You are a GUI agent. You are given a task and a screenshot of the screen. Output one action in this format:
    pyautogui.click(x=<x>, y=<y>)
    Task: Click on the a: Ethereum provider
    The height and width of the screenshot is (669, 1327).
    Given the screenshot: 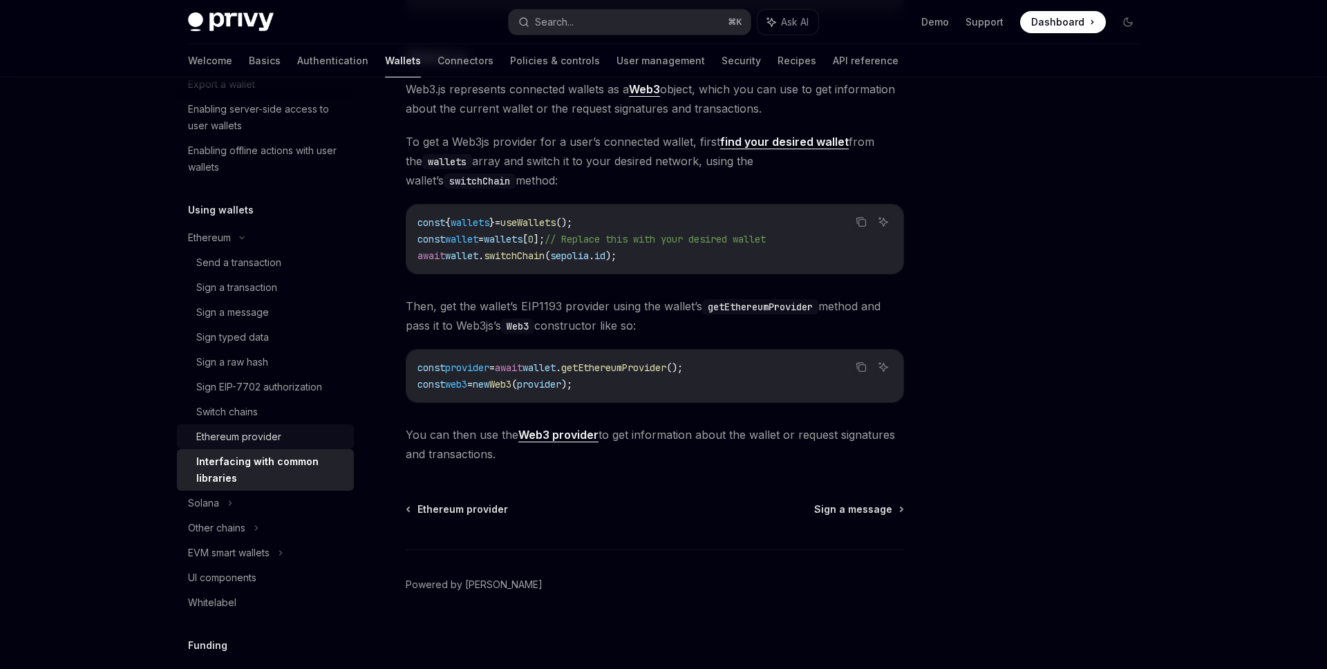 What is the action you would take?
    pyautogui.click(x=265, y=437)
    